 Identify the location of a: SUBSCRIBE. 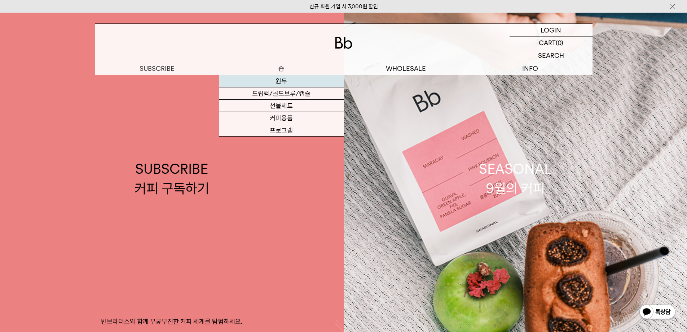
(157, 68).